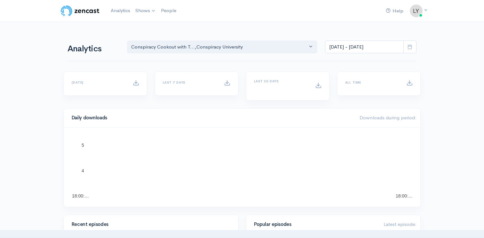 Image resolution: width=484 pixels, height=238 pixels. I want to click on img: ZenCast Logo, so click(80, 11).